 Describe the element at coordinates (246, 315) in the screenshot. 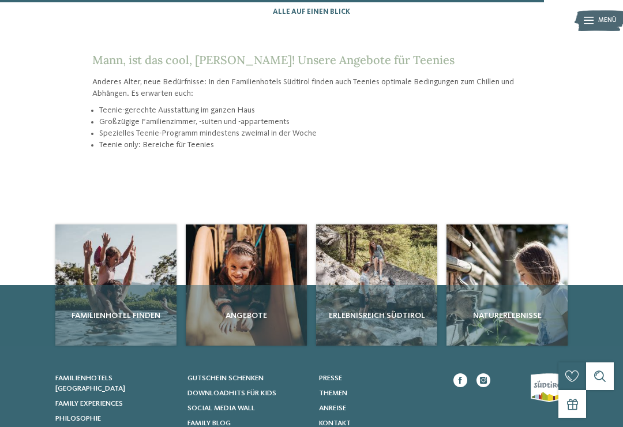

I see `span: Angebote` at that location.